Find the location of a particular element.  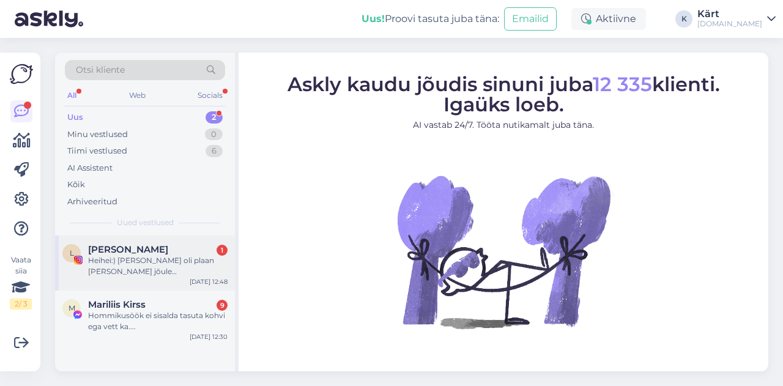

div: 2 is located at coordinates (214, 117).